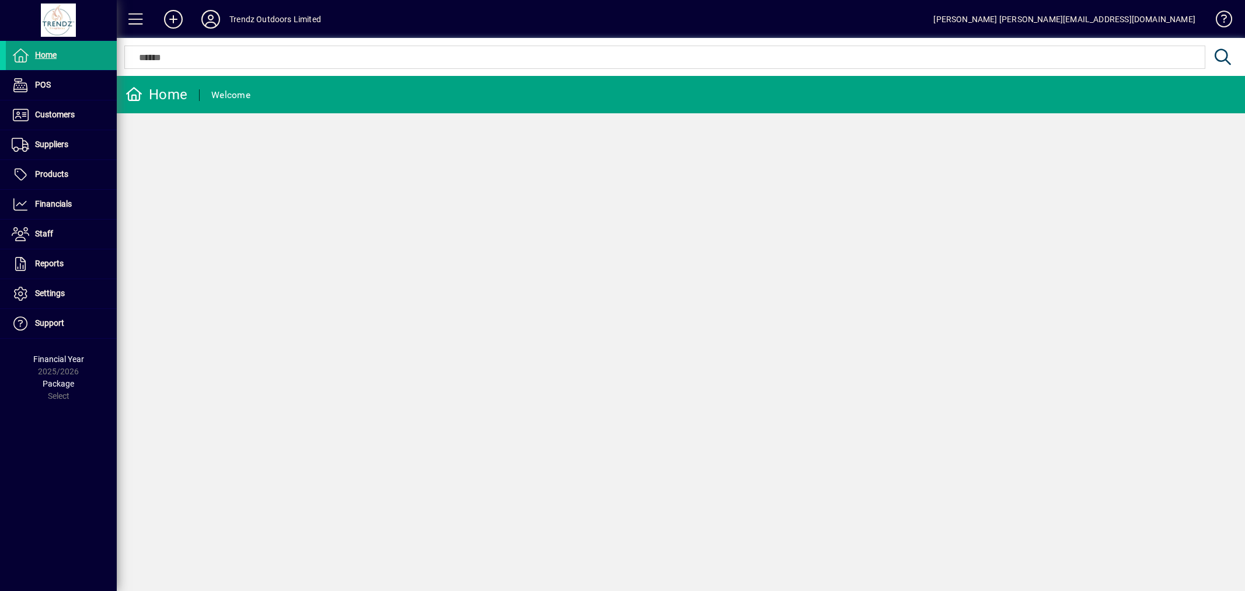 This screenshot has width=1245, height=591. What do you see at coordinates (43, 85) in the screenshot?
I see `span: POS` at bounding box center [43, 85].